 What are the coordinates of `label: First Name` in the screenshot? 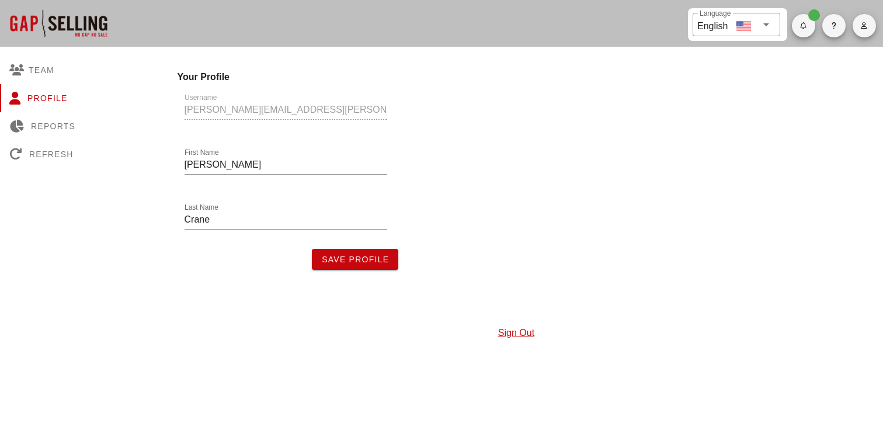 It's located at (202, 152).